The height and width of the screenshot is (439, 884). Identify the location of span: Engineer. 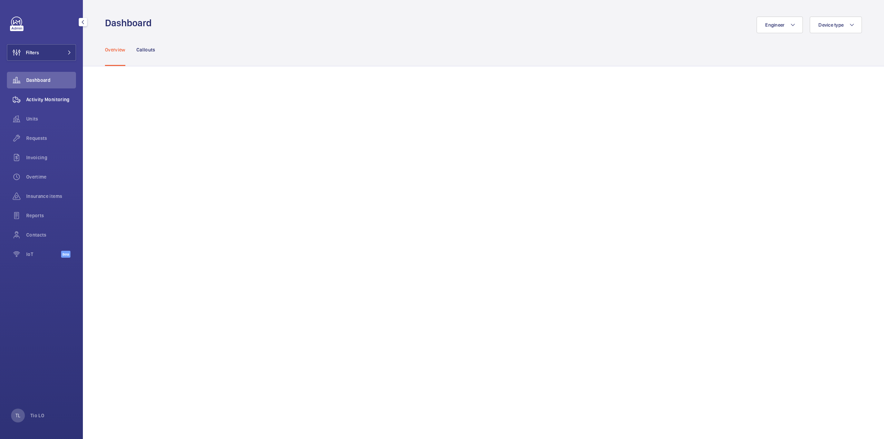
(775, 25).